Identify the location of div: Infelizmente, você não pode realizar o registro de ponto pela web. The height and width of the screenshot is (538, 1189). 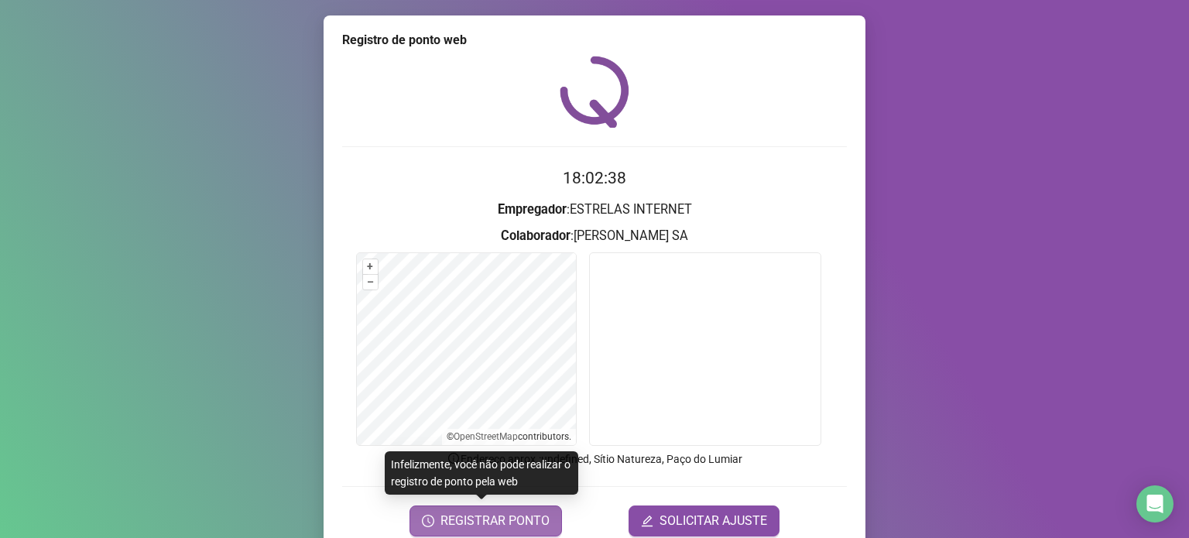
(482, 473).